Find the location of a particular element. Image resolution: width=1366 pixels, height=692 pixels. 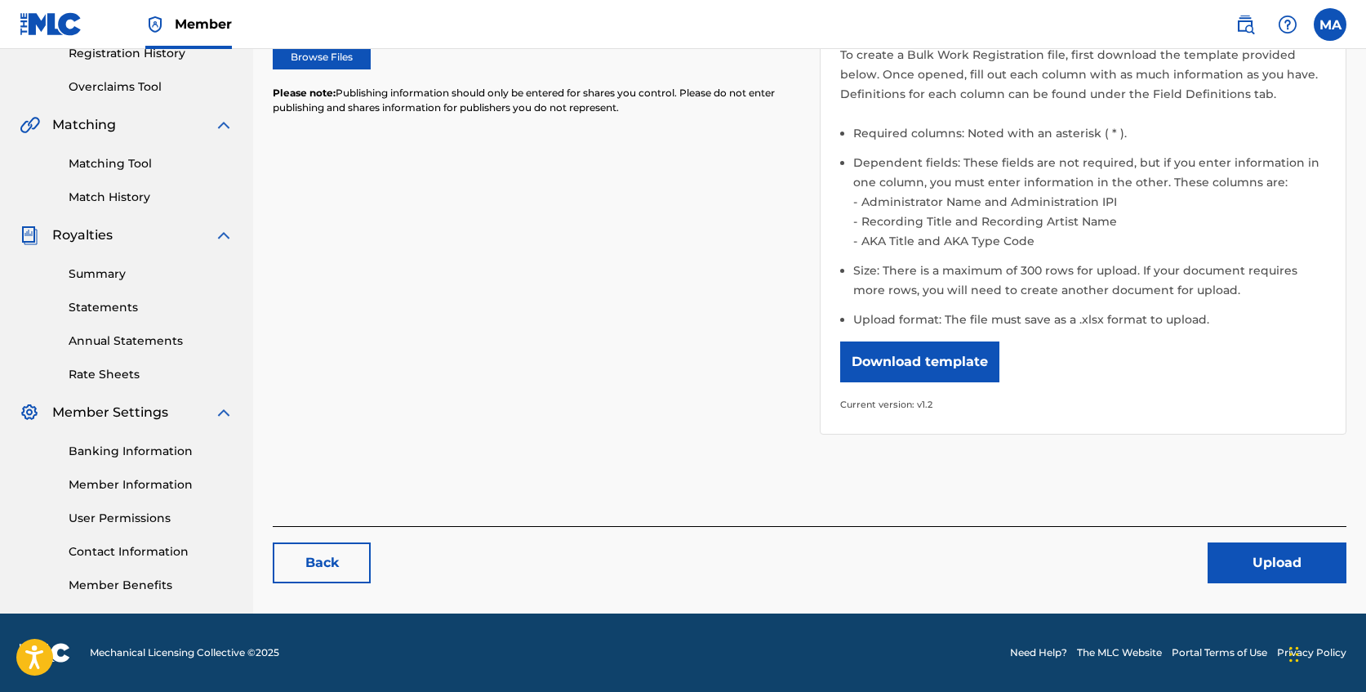

img: Top Rightsholder is located at coordinates (155, 25).